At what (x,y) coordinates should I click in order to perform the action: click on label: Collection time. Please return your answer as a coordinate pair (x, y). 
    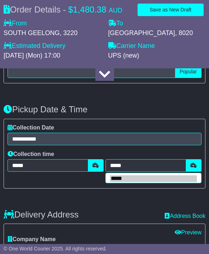
    Looking at the image, I should click on (31, 154).